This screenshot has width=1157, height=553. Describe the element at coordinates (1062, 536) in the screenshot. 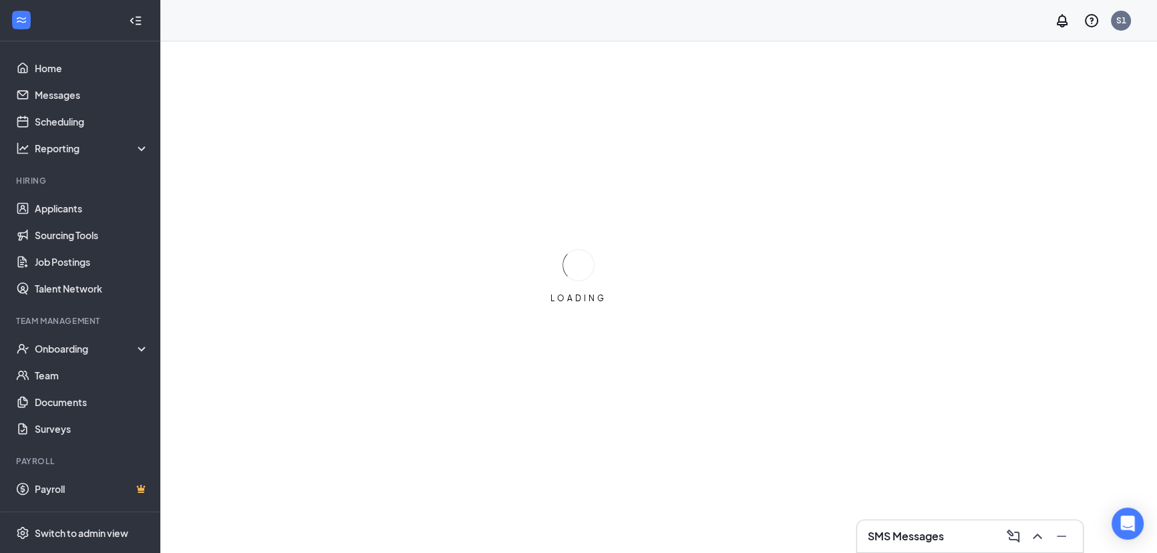

I see `svg: Minimize` at that location.